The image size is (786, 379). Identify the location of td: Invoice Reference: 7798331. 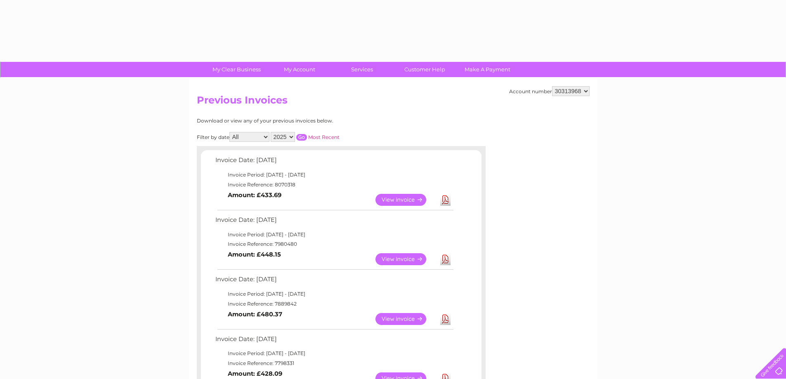
(334, 363).